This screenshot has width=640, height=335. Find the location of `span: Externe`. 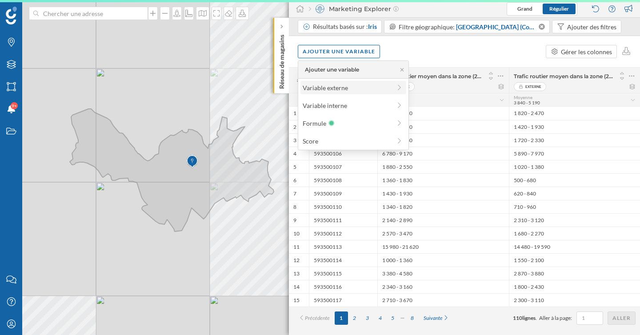

span: Externe is located at coordinates (533, 87).